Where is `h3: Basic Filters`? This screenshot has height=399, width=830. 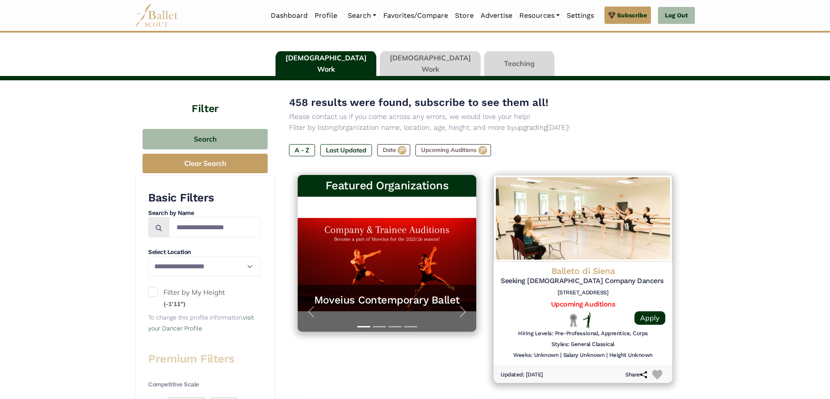 h3: Basic Filters is located at coordinates (204, 198).